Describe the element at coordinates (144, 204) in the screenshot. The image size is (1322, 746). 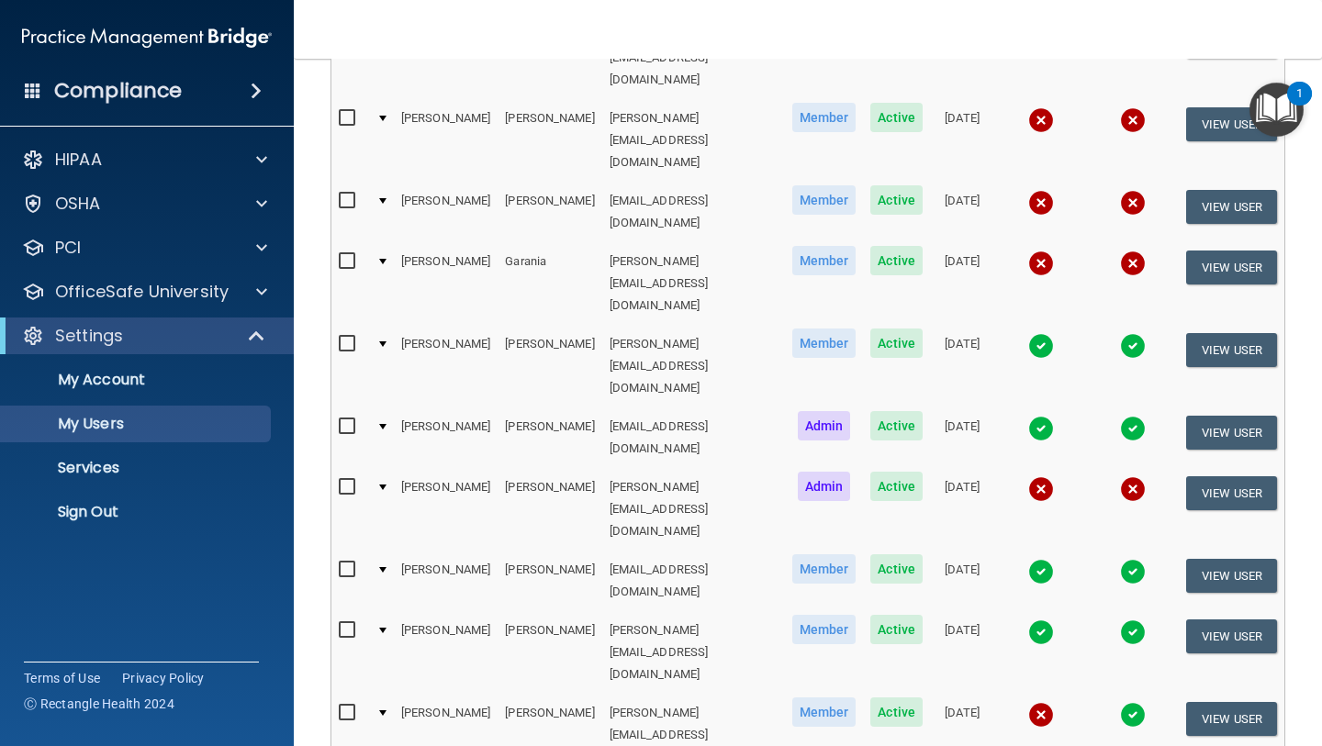
I see `a: OSHA` at that location.